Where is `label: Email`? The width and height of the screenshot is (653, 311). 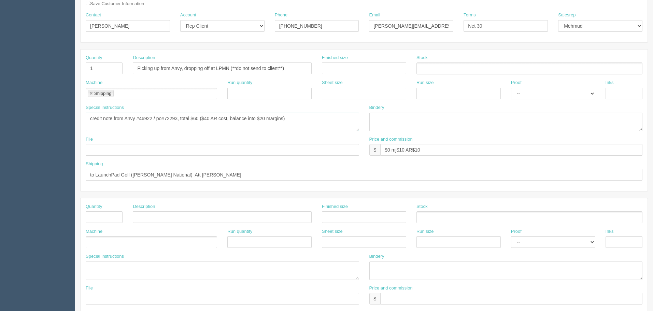
label: Email is located at coordinates (374, 15).